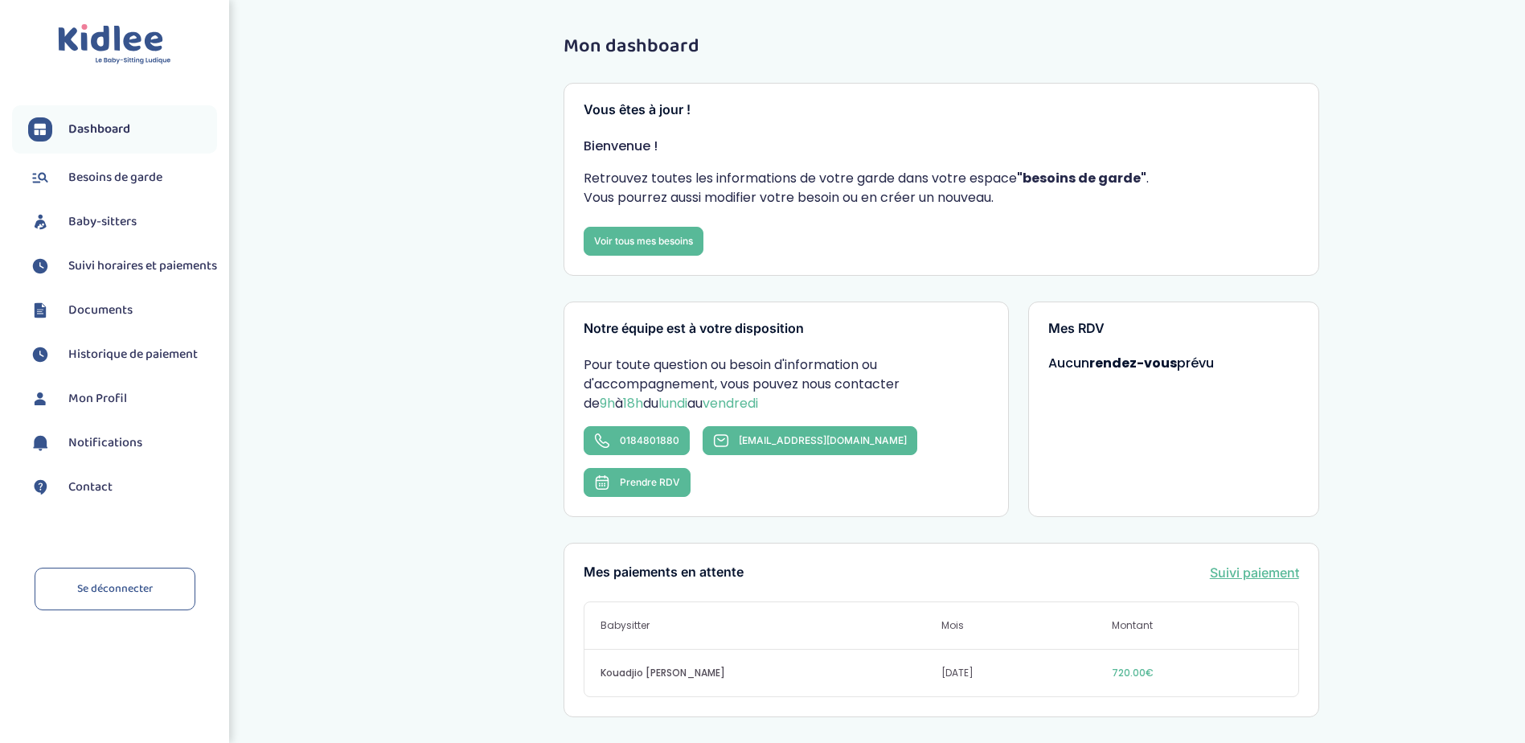 The width and height of the screenshot is (1525, 743). What do you see at coordinates (122, 354) in the screenshot?
I see `a: Historique de paiement` at bounding box center [122, 354].